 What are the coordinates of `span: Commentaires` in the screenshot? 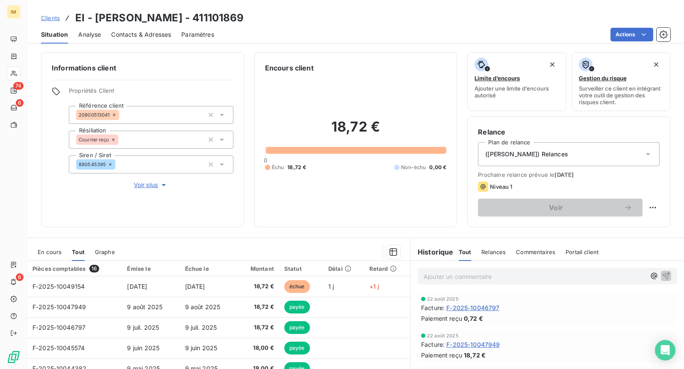 It's located at (535, 252).